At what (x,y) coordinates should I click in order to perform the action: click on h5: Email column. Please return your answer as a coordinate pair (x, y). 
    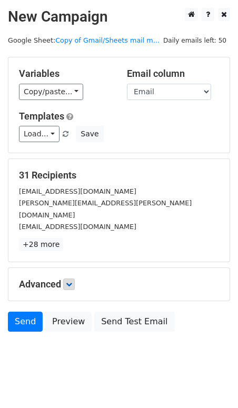
    Looking at the image, I should click on (173, 74).